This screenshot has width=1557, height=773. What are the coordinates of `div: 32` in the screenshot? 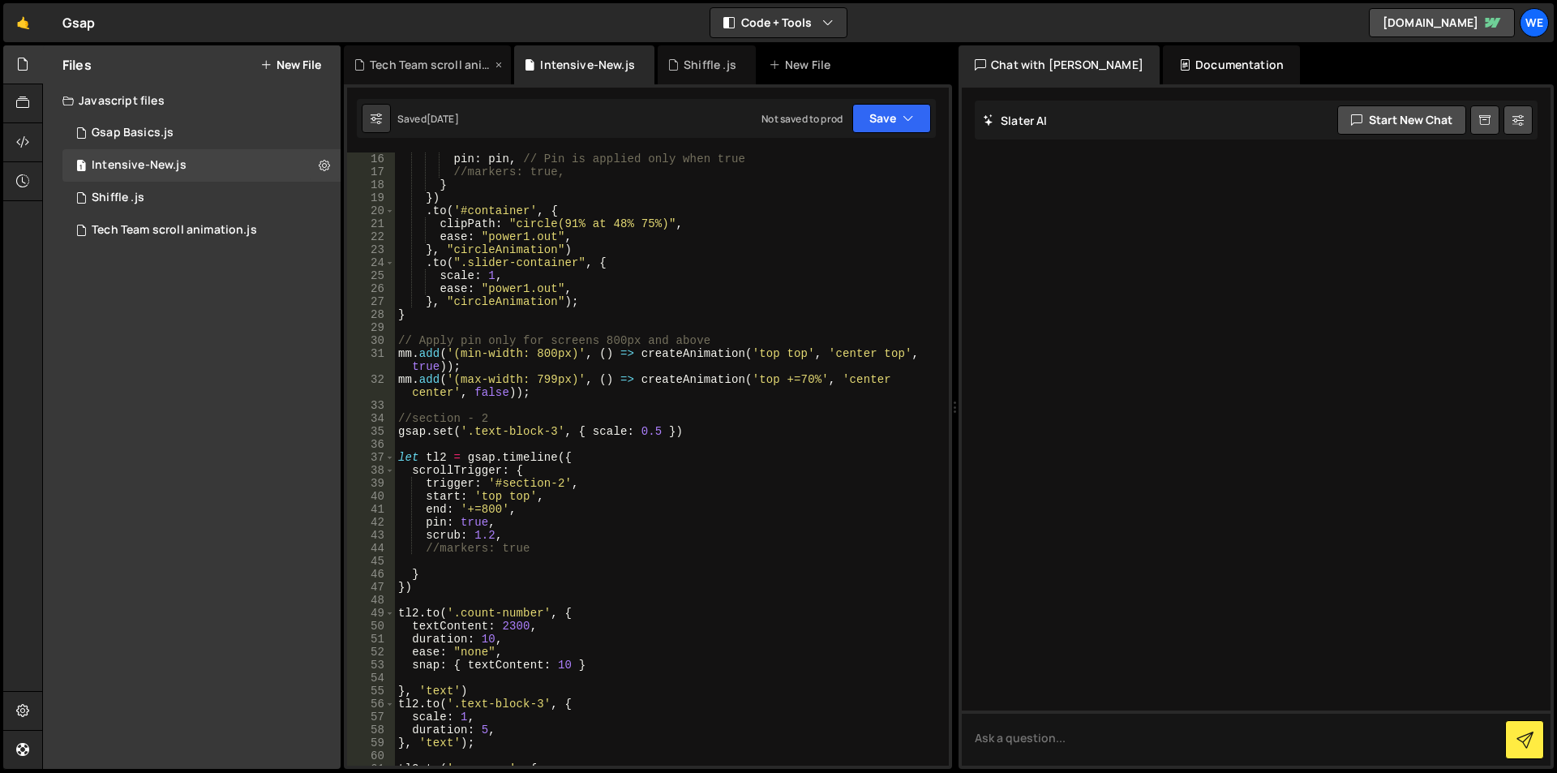 It's located at (371, 386).